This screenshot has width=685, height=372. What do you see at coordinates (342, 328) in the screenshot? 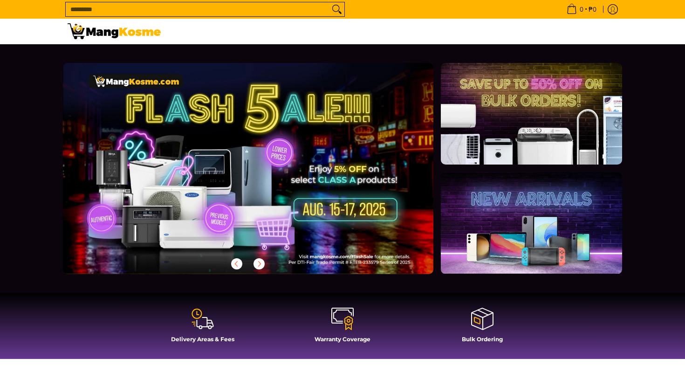
I see `a: Warranty Coverage` at bounding box center [342, 328].